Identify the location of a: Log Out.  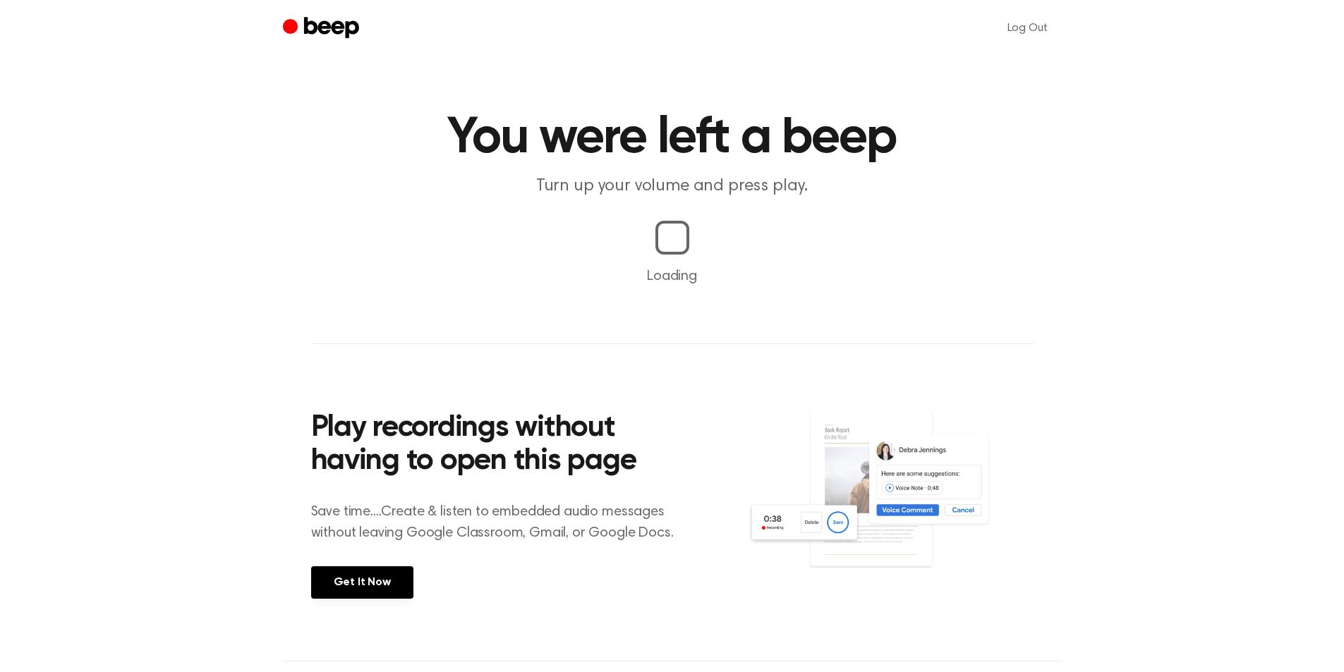
(1027, 28).